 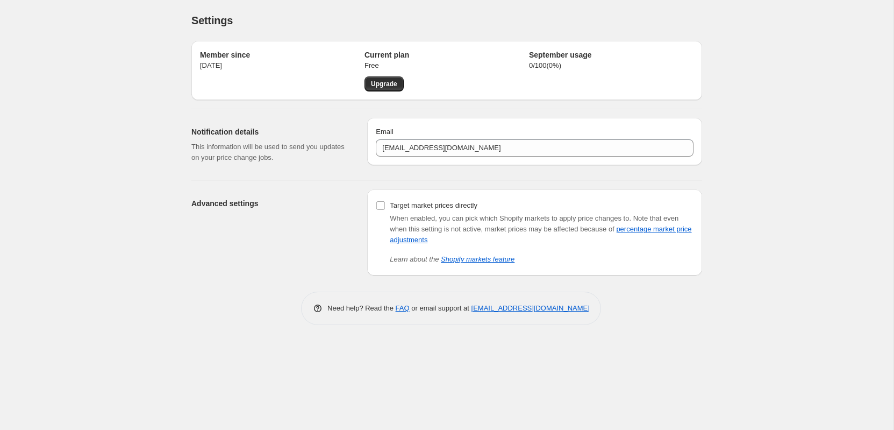 I want to click on span: Need help? Read the, so click(x=361, y=308).